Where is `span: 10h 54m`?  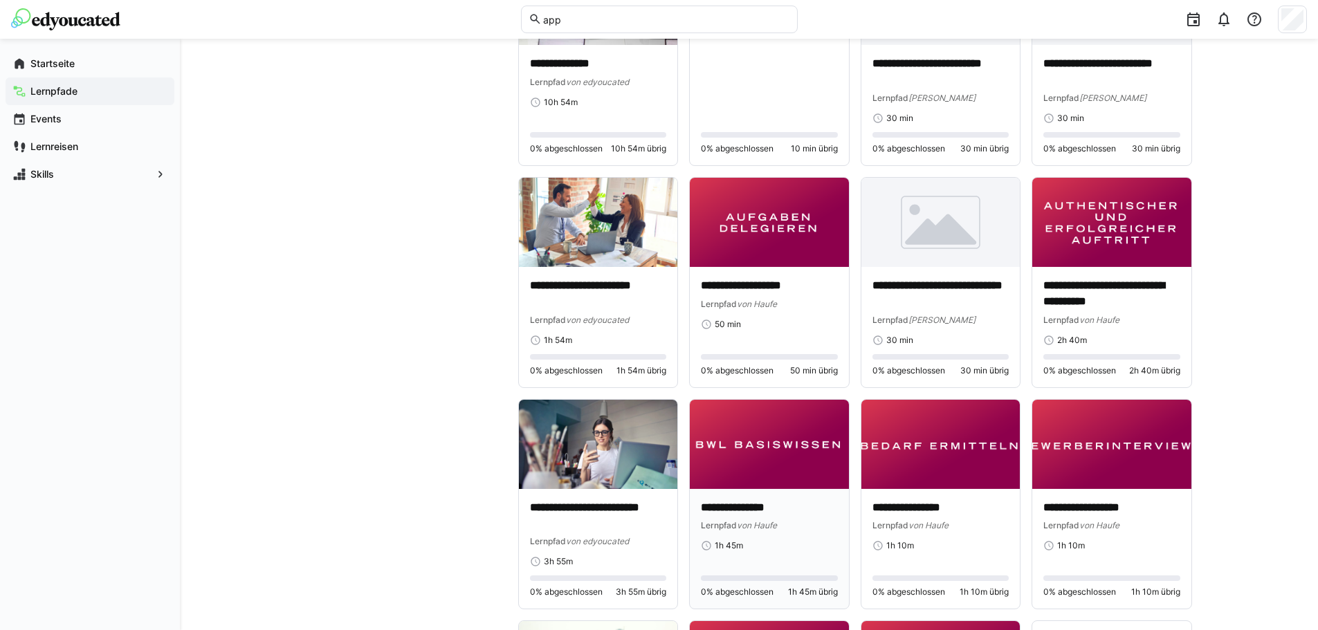
span: 10h 54m is located at coordinates (560, 102).